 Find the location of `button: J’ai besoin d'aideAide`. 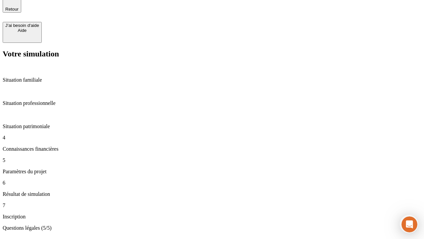

button: J’ai besoin d'aideAide is located at coordinates (22, 32).